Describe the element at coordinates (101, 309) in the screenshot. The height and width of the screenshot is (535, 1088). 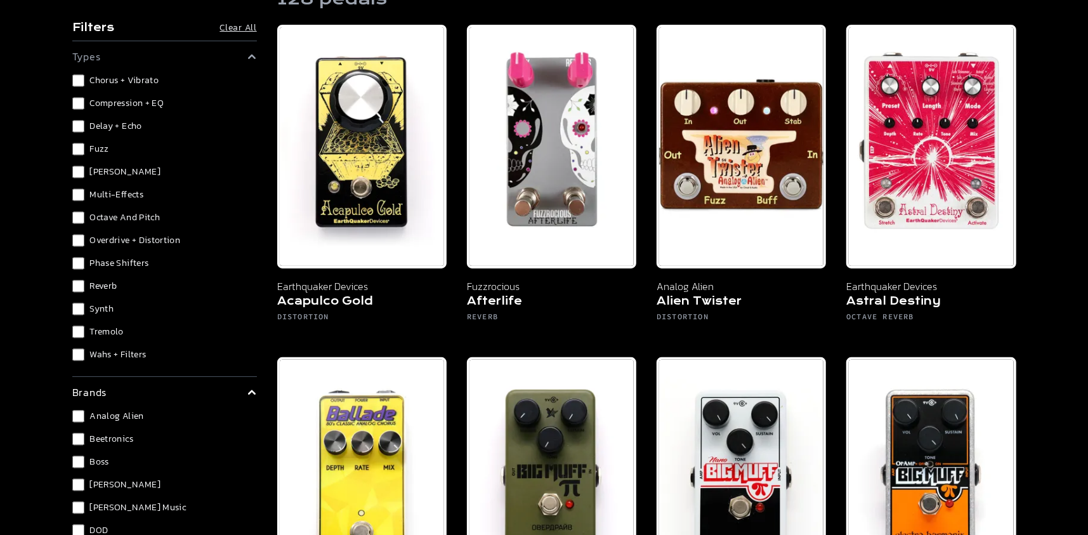
I see `span: Synth` at that location.